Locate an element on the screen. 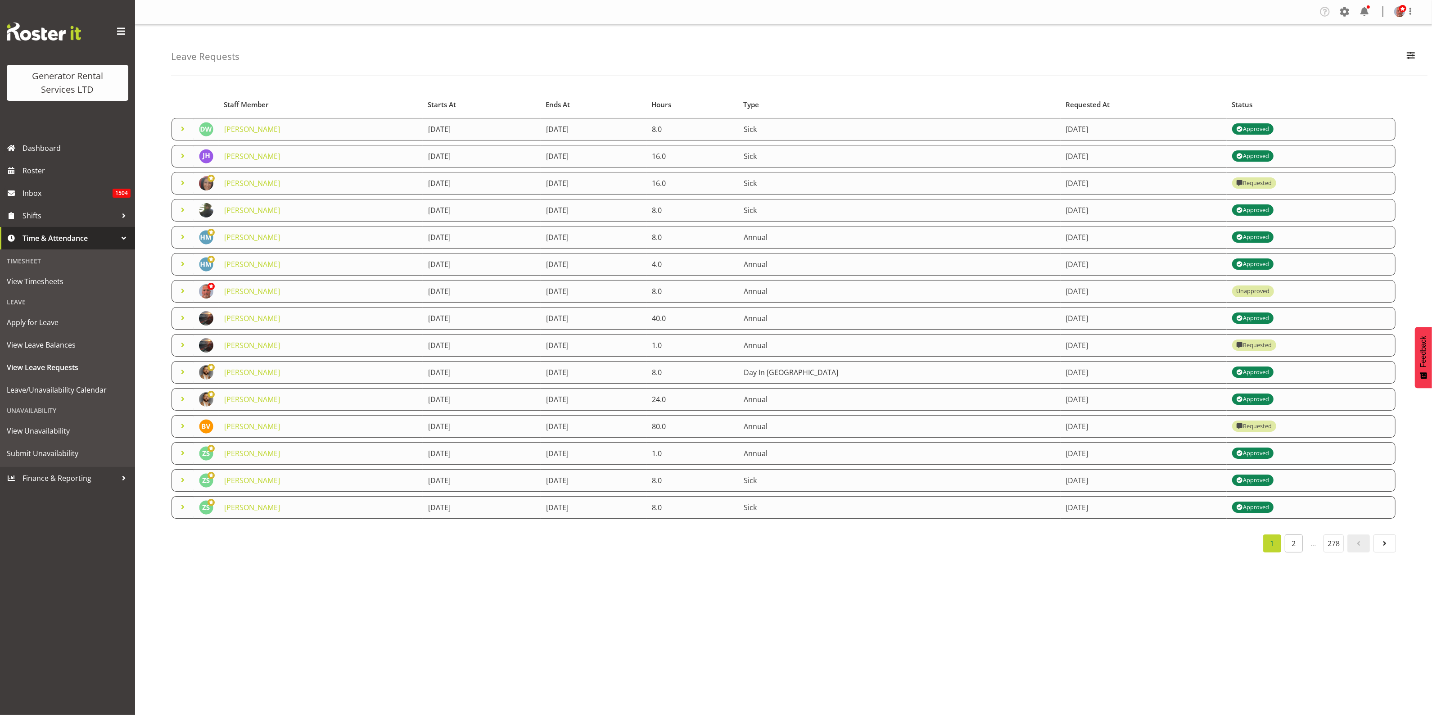  button: Filter Employees is located at coordinates (1411, 57).